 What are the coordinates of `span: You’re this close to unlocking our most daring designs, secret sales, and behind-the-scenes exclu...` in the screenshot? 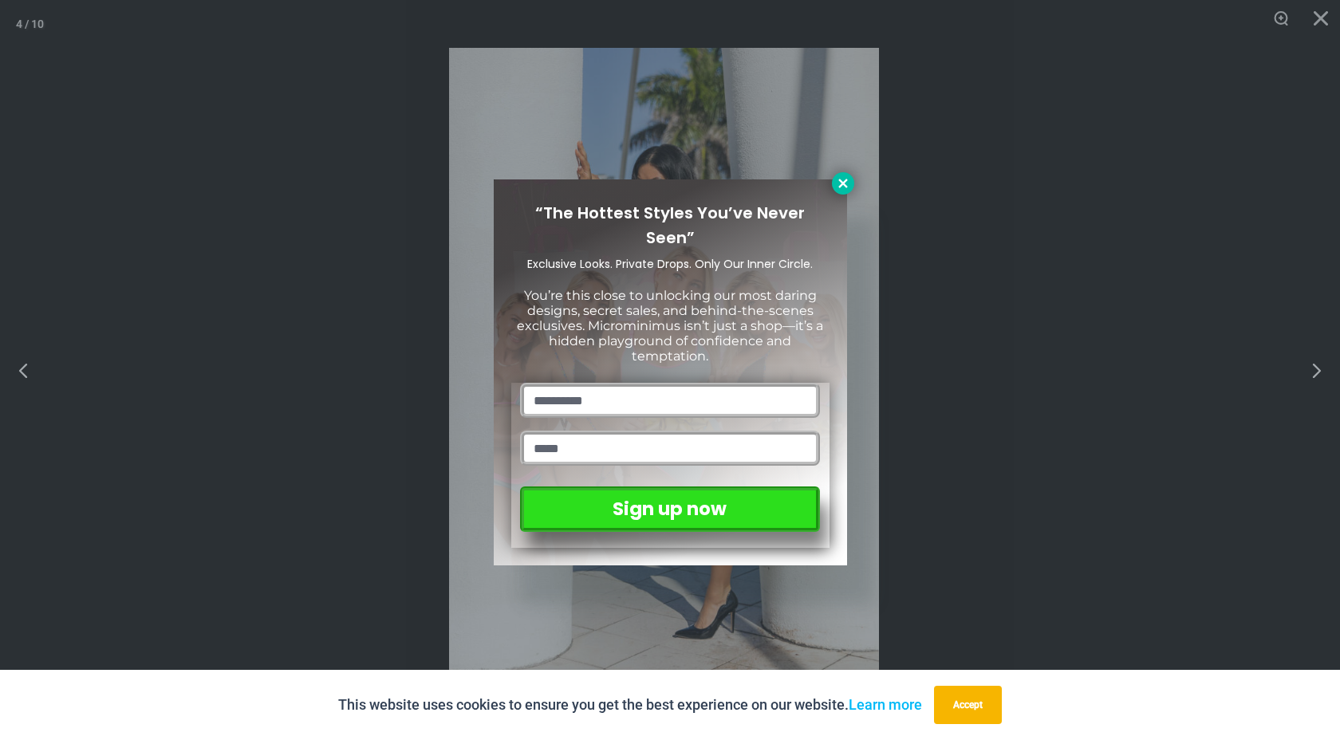 It's located at (670, 326).